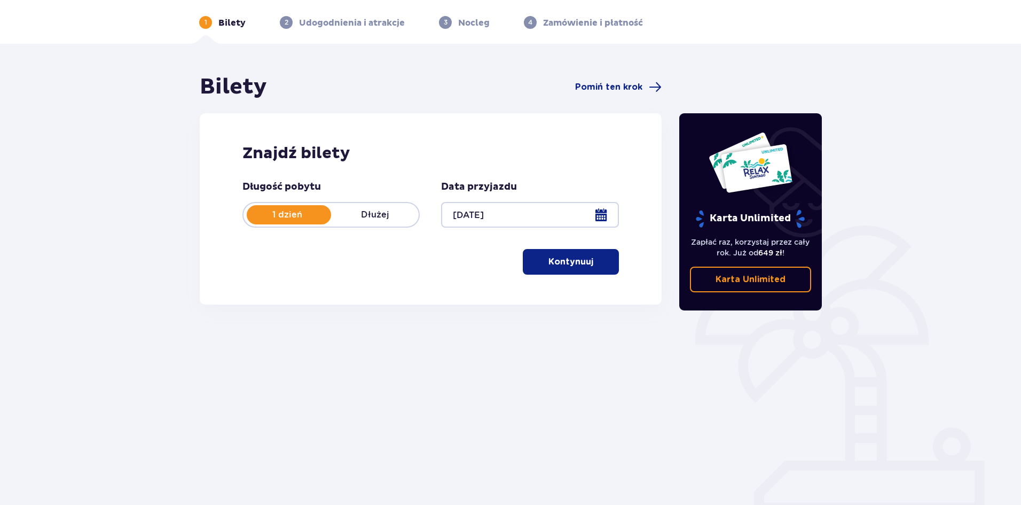 The width and height of the screenshot is (1021, 505). What do you see at coordinates (609, 87) in the screenshot?
I see `span: Pomiń ten krok` at bounding box center [609, 87].